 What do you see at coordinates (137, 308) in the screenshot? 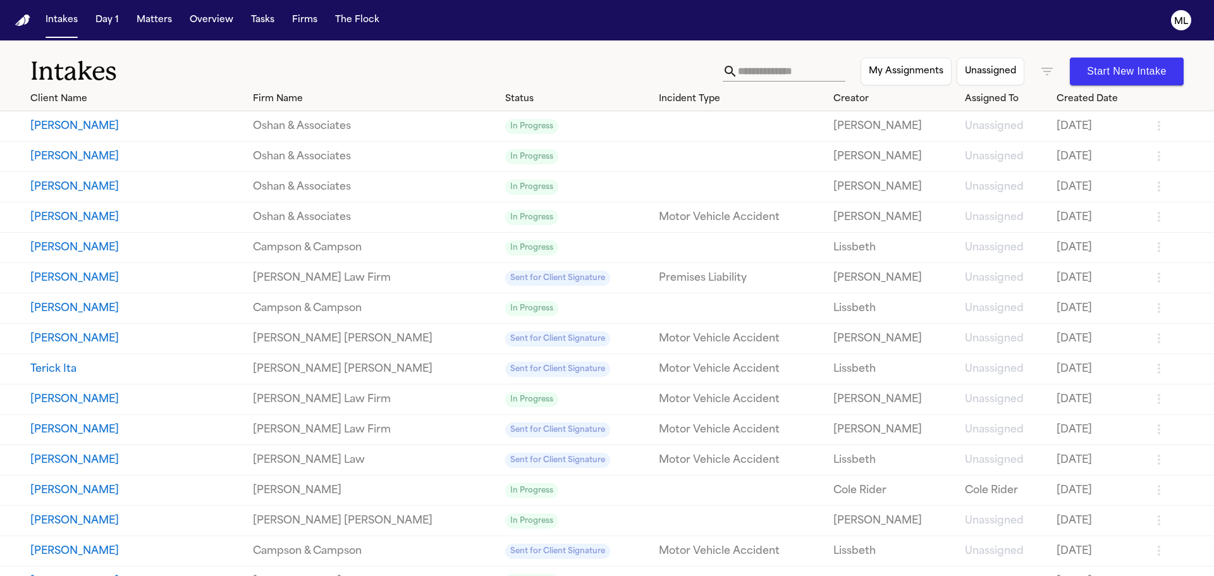
I see `button: View details for Christy Ramirez` at bounding box center [137, 308].